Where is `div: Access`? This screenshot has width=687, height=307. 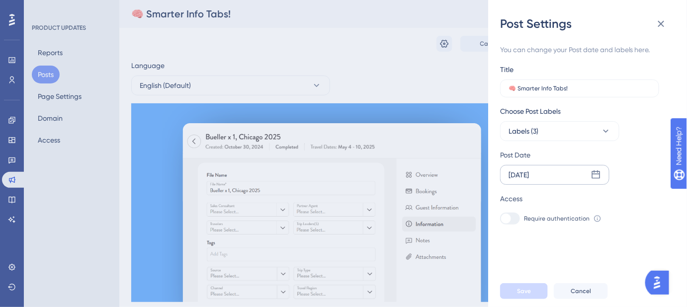
div: Access is located at coordinates (511, 199).